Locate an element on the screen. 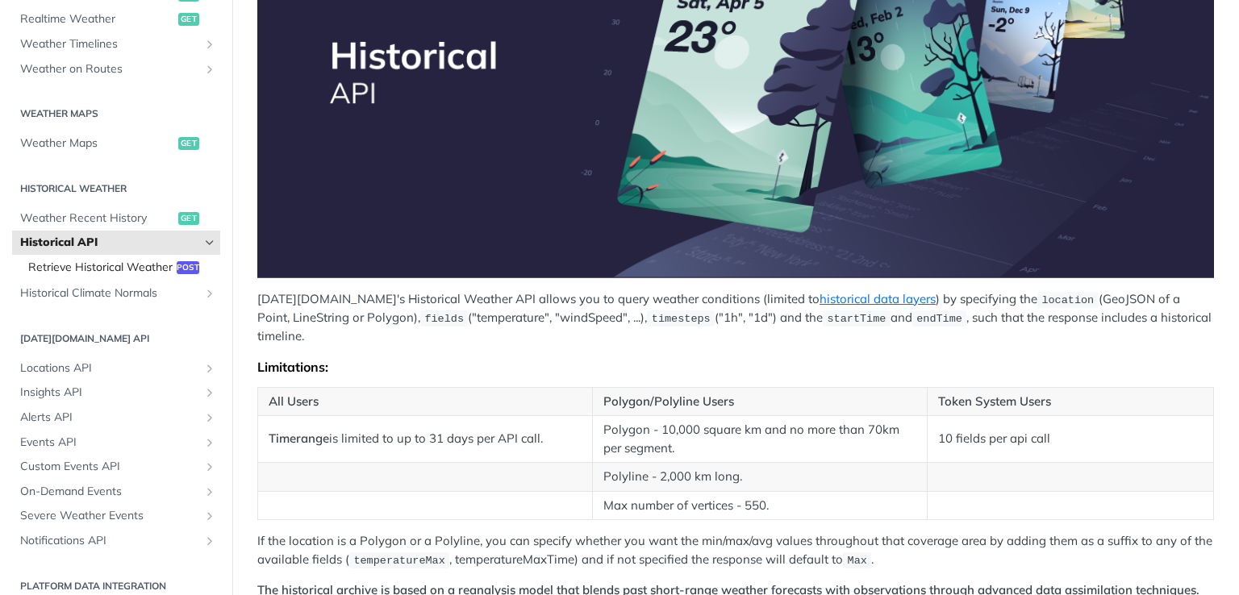  strong: Timerange is located at coordinates (298, 438).